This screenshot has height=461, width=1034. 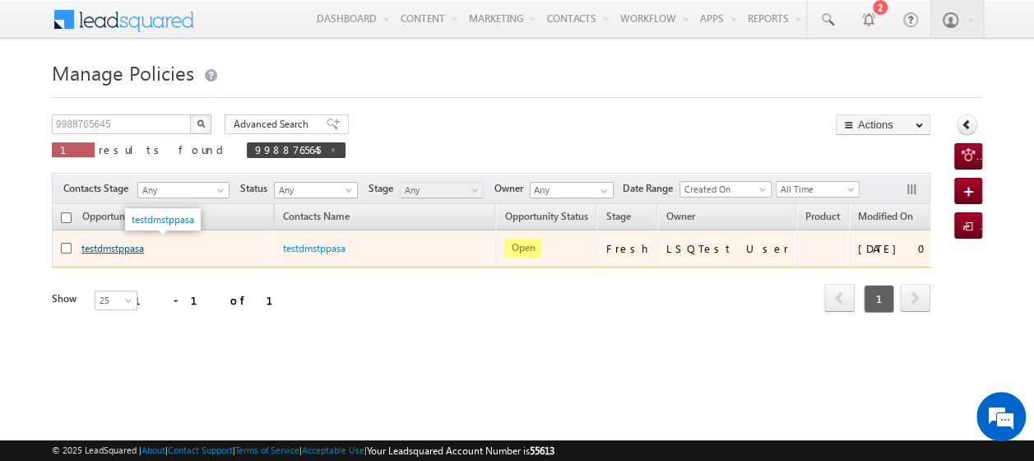 What do you see at coordinates (601, 191) in the screenshot?
I see `a: Show All Items` at bounding box center [601, 191].